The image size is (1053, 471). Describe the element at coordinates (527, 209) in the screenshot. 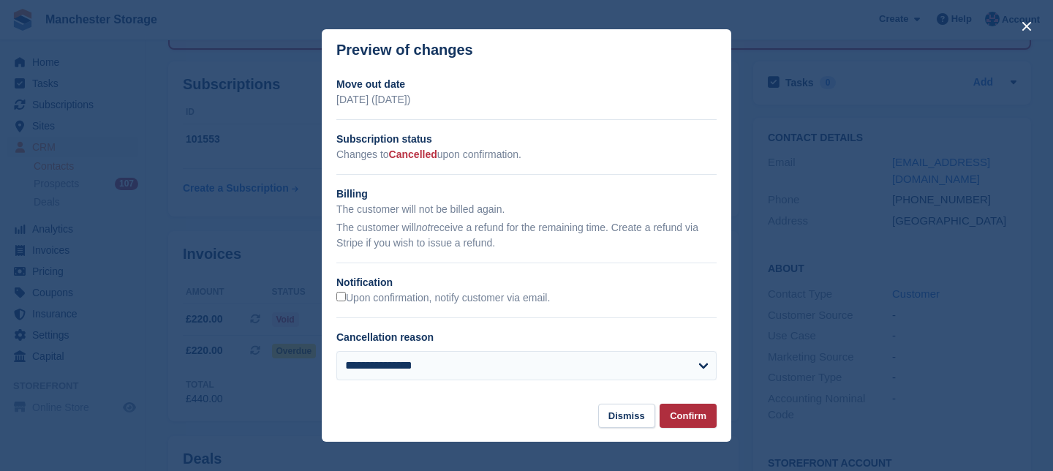

I see `p: The customer will not be billed again.` at that location.